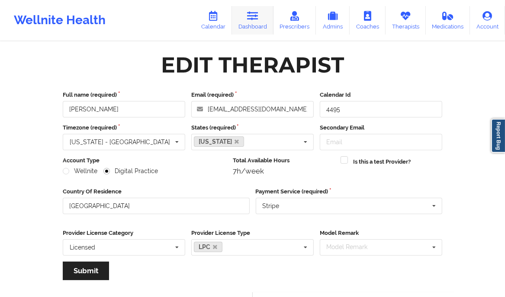 The width and height of the screenshot is (505, 297). Describe the element at coordinates (405, 20) in the screenshot. I see `a: Therapists` at that location.